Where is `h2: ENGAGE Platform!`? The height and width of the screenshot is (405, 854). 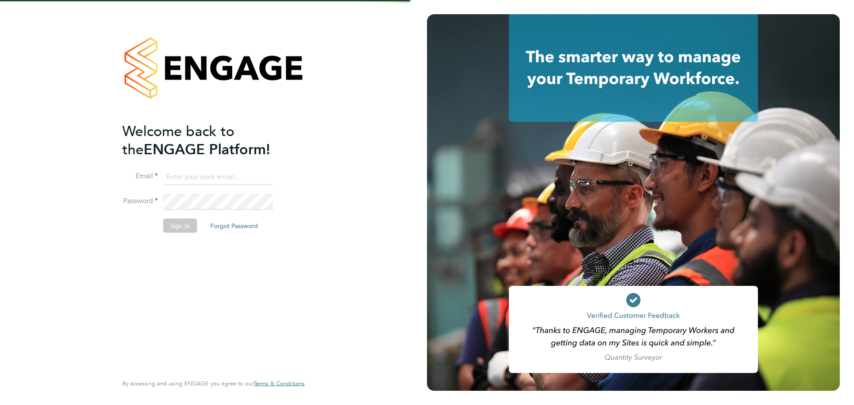 h2: ENGAGE Platform! is located at coordinates (209, 140).